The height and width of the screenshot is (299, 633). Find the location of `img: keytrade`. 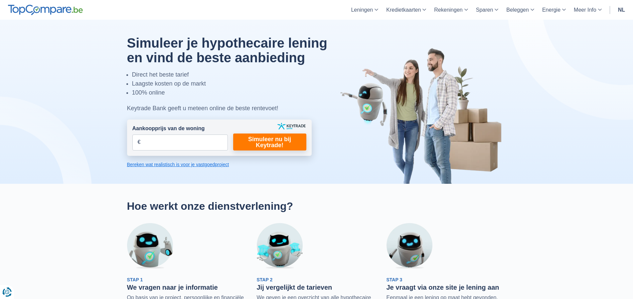

img: keytrade is located at coordinates (291, 126).